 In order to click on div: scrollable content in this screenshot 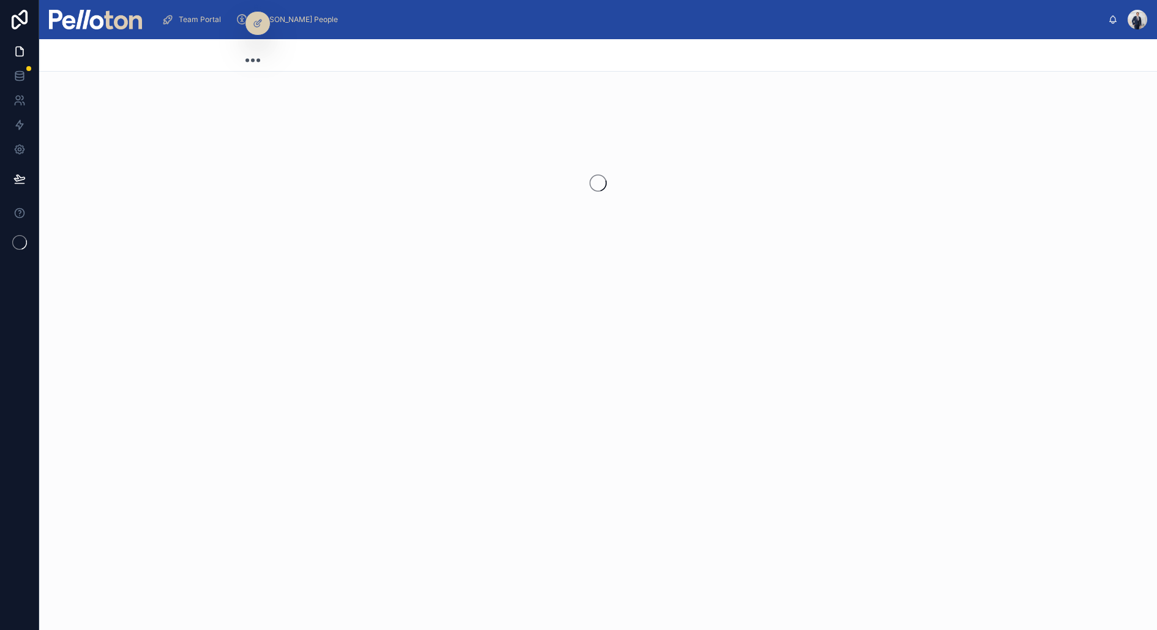, I will do `click(630, 20)`.